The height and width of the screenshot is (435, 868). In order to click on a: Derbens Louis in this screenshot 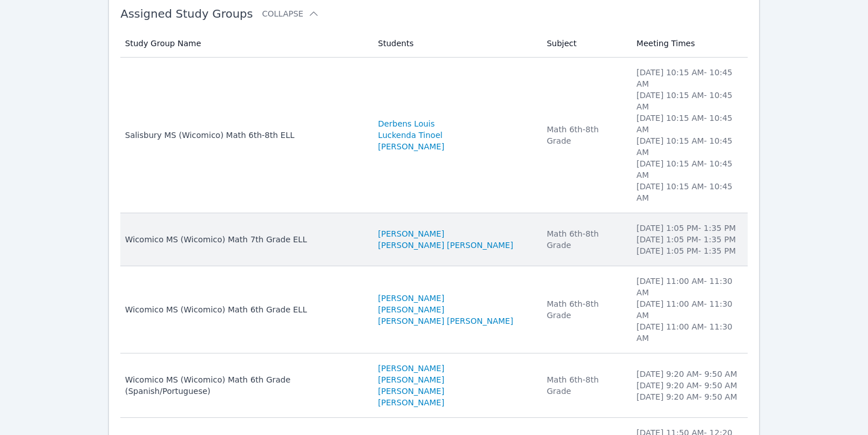, I will do `click(406, 124)`.